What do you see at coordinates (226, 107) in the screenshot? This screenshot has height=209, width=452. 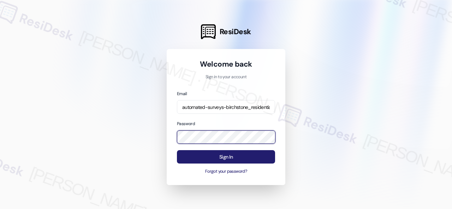 I see `input: name@example.com` at bounding box center [226, 107].